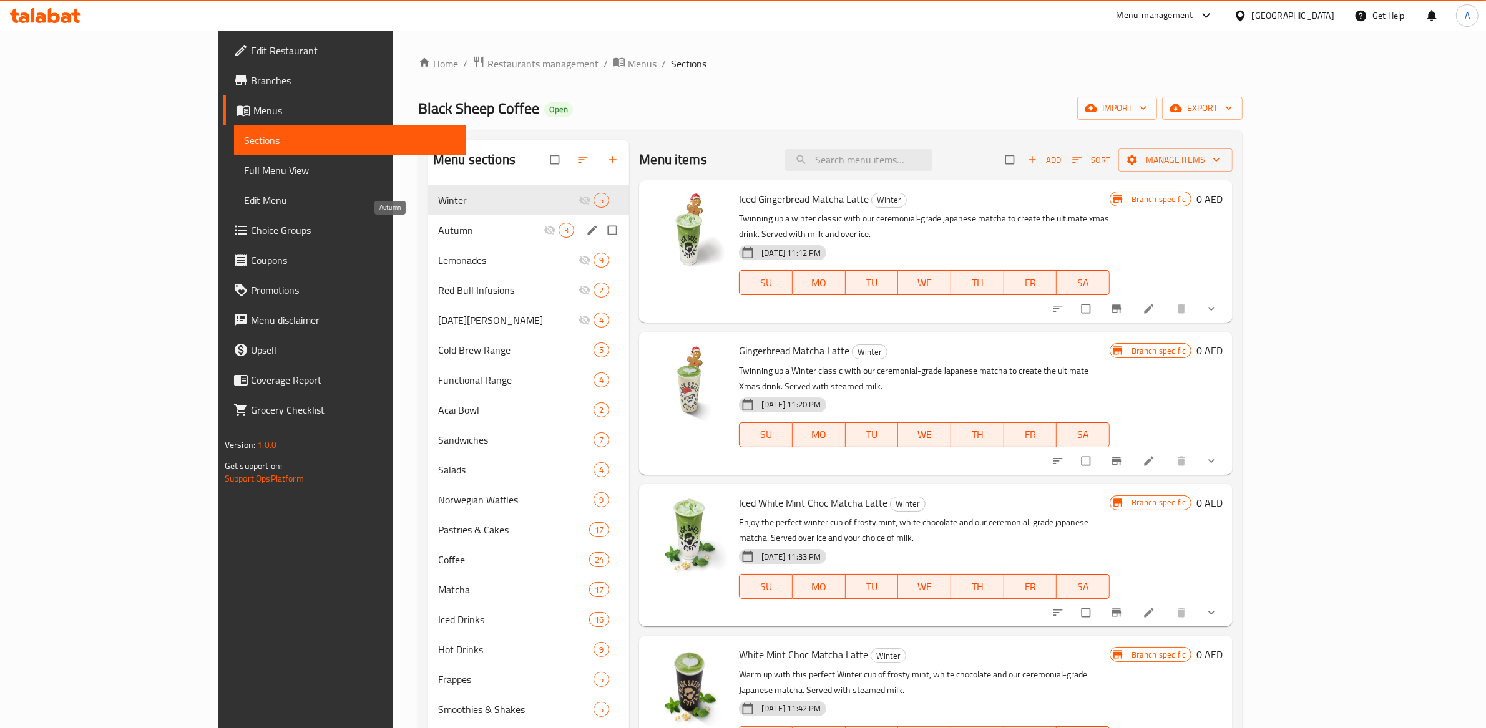 The image size is (1486, 728). I want to click on span: Coverage Report, so click(354, 380).